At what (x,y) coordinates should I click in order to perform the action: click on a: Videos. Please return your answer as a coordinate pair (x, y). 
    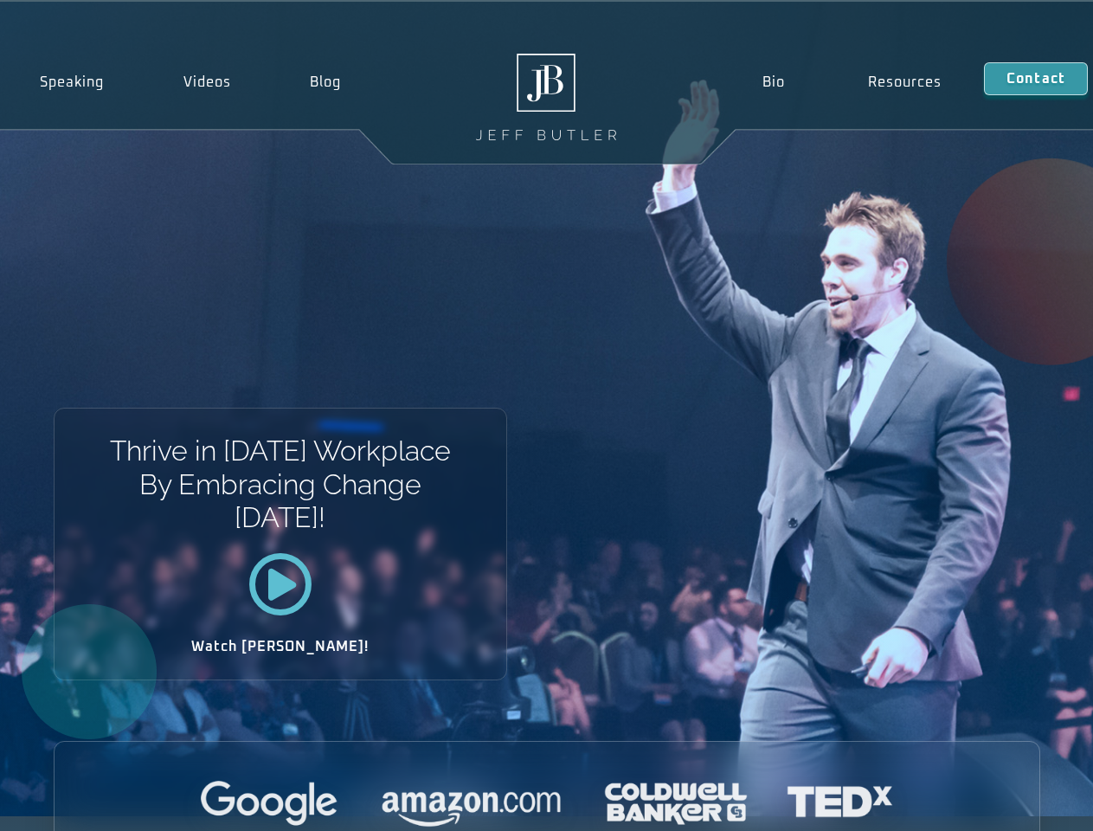
    Looking at the image, I should click on (207, 82).